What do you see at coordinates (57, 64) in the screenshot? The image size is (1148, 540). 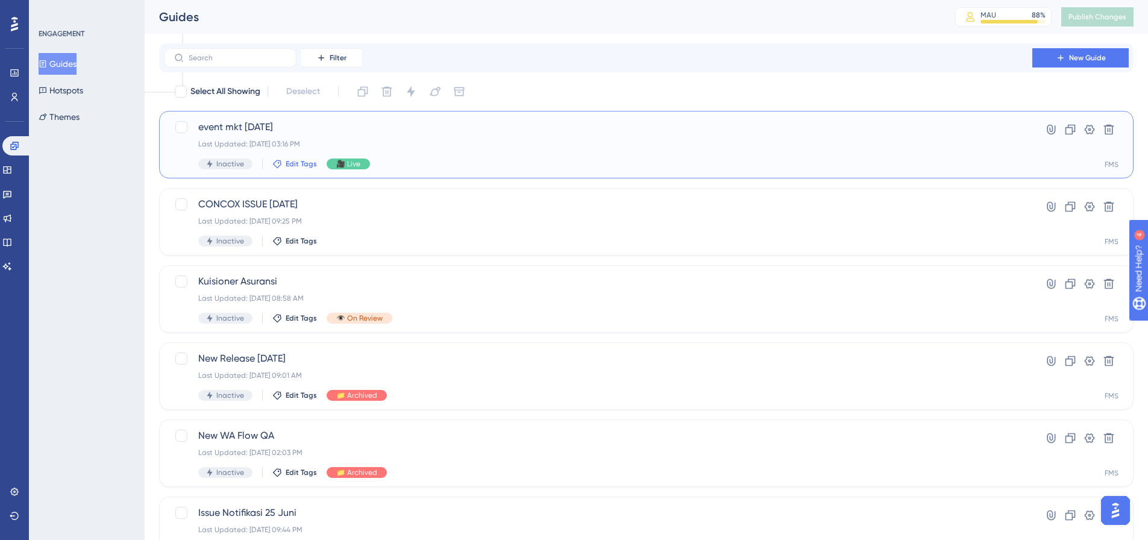 I see `button: Guides` at bounding box center [57, 64].